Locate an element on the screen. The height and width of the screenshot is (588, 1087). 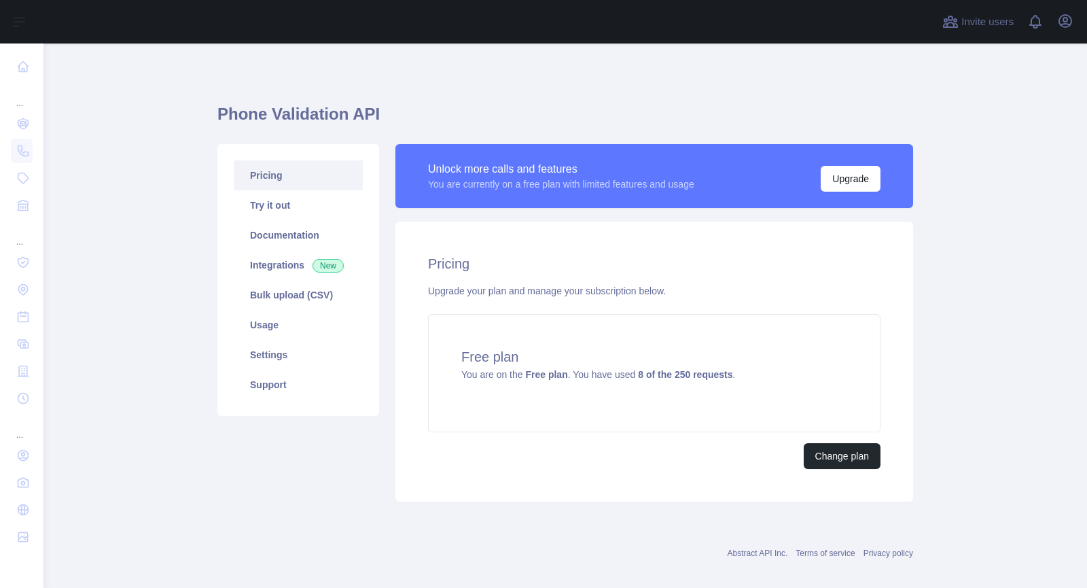
div: You are currently on a free plan with limited features and usage is located at coordinates (561, 184).